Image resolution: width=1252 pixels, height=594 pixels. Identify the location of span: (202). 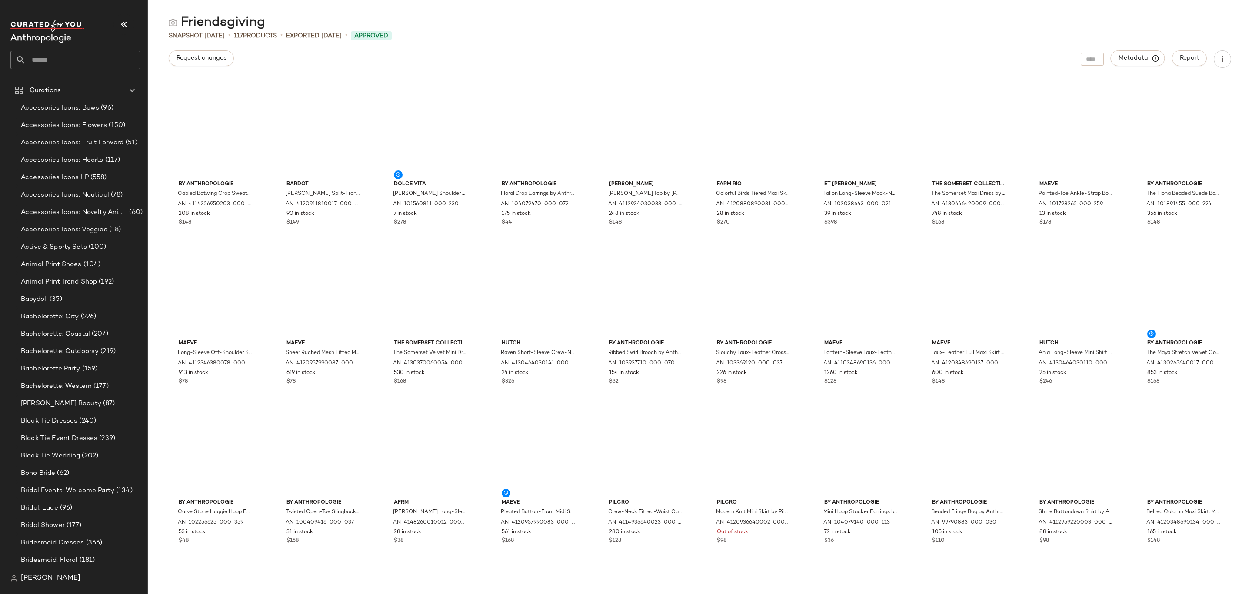
(89, 456).